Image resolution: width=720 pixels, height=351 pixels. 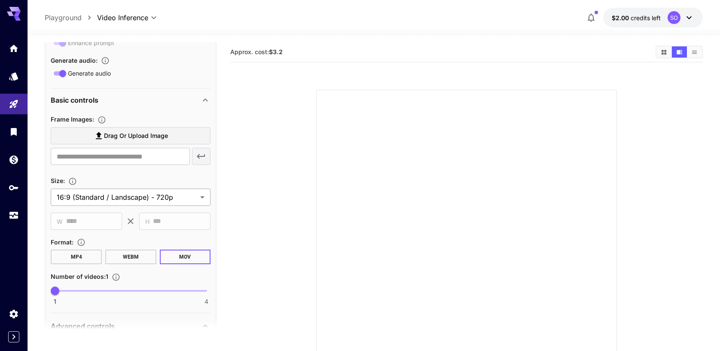 I want to click on label: Drag or upload image, so click(x=131, y=136).